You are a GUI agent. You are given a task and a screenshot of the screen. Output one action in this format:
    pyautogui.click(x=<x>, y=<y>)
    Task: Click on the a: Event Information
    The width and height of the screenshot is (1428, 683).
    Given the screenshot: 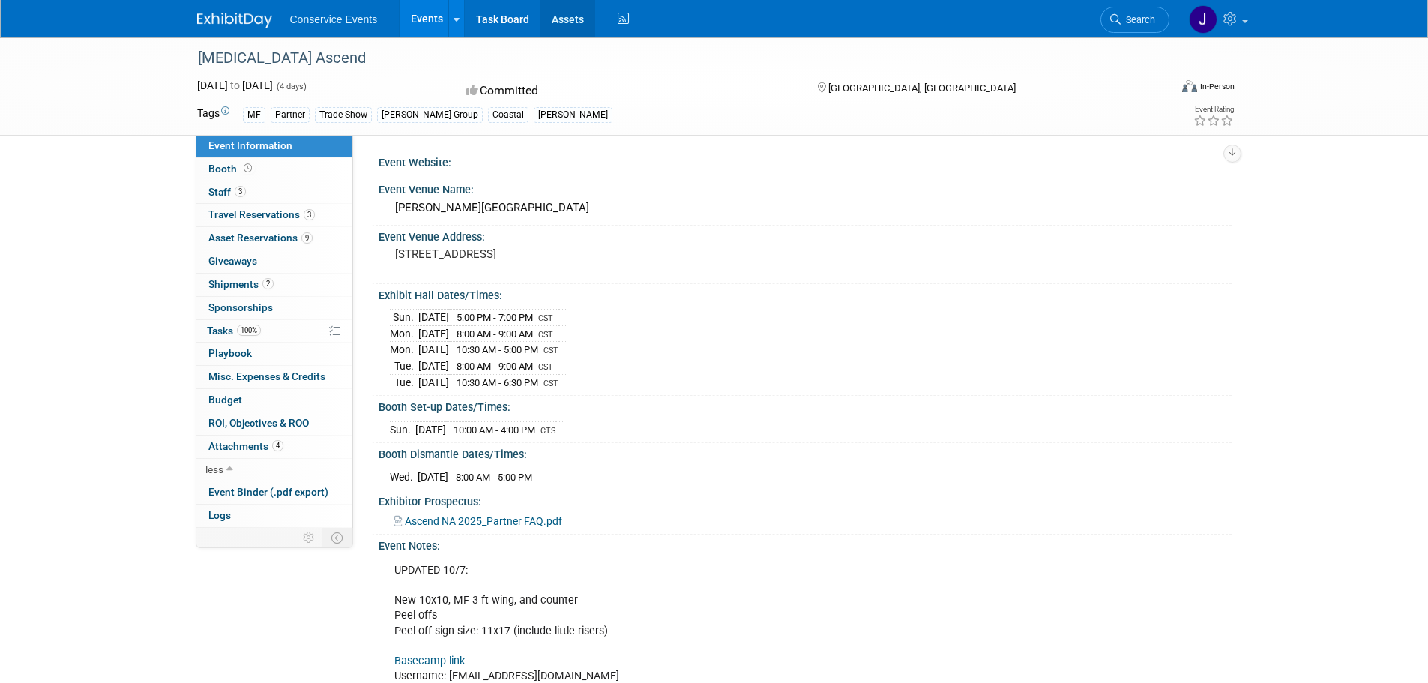 What is the action you would take?
    pyautogui.click(x=274, y=146)
    